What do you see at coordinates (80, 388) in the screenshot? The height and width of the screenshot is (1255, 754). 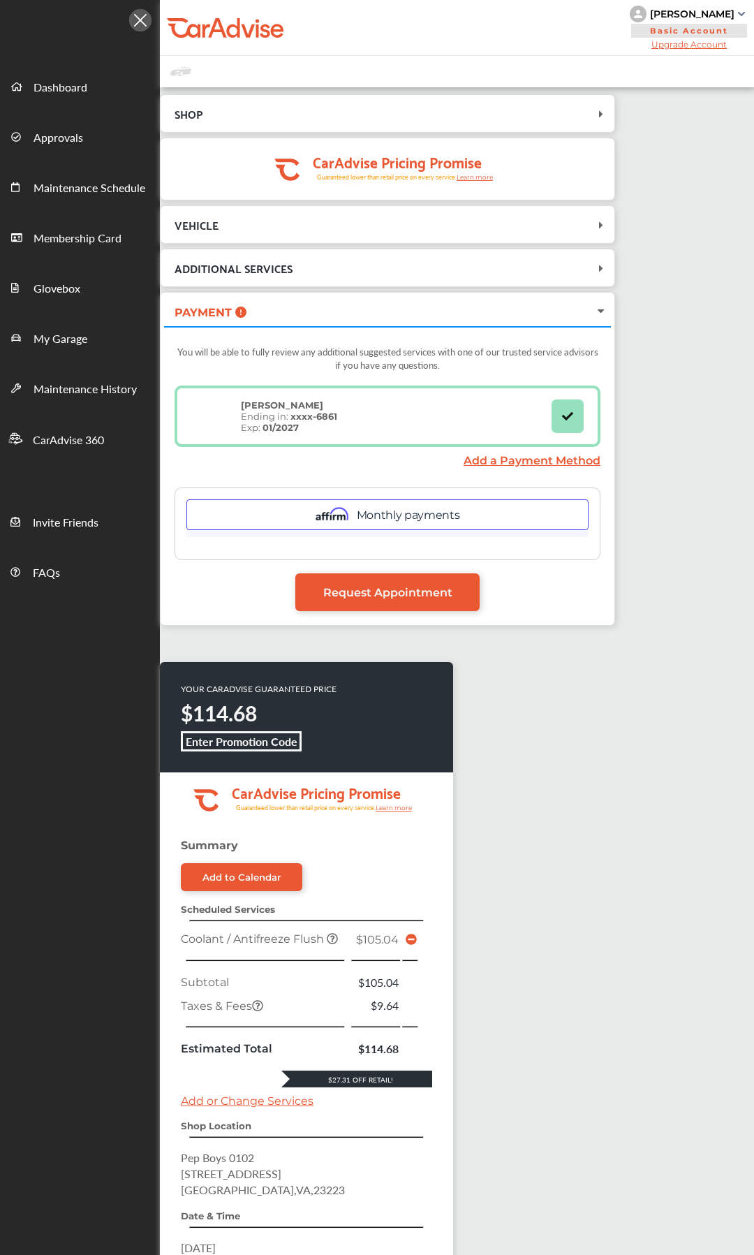 I see `a: Maintenance History` at bounding box center [80, 388].